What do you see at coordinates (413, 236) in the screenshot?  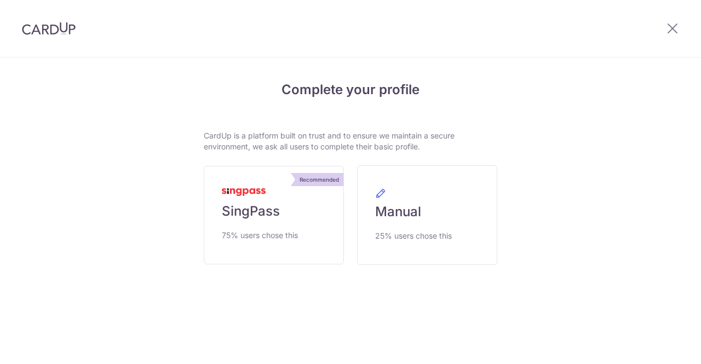 I see `span: 25% users chose this` at bounding box center [413, 236].